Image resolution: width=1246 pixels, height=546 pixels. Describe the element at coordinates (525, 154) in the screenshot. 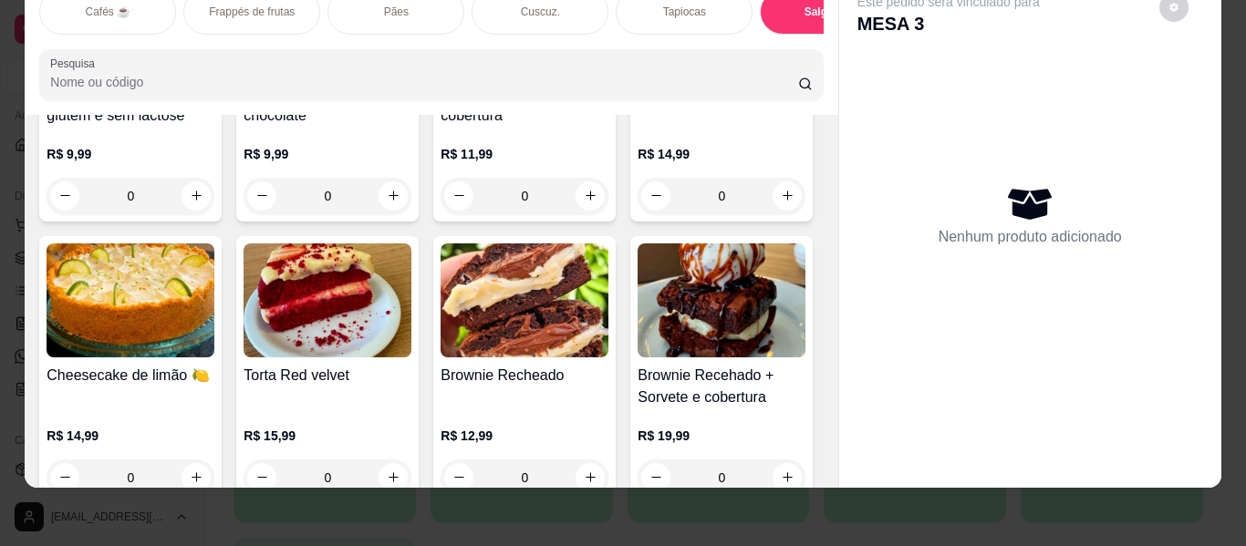

I see `p: R$ 11,99` at that location.